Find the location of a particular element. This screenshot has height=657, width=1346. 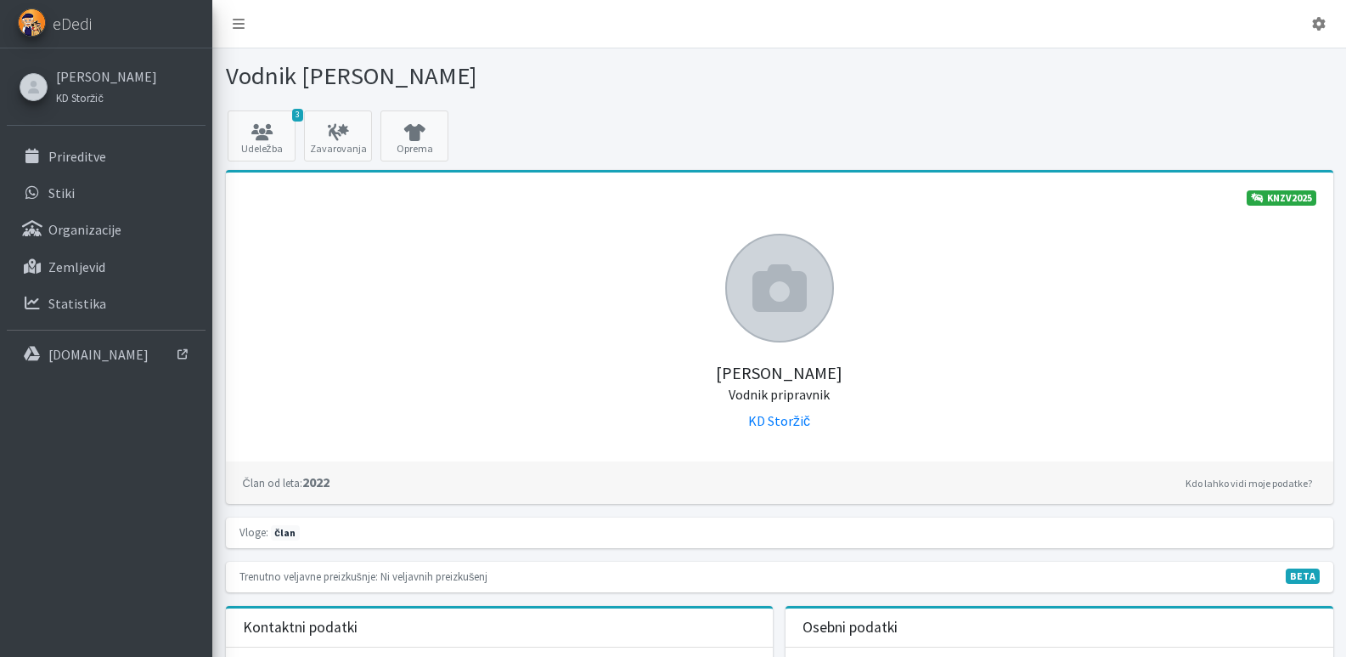

h3: Kontaktni podatki is located at coordinates (300, 627).